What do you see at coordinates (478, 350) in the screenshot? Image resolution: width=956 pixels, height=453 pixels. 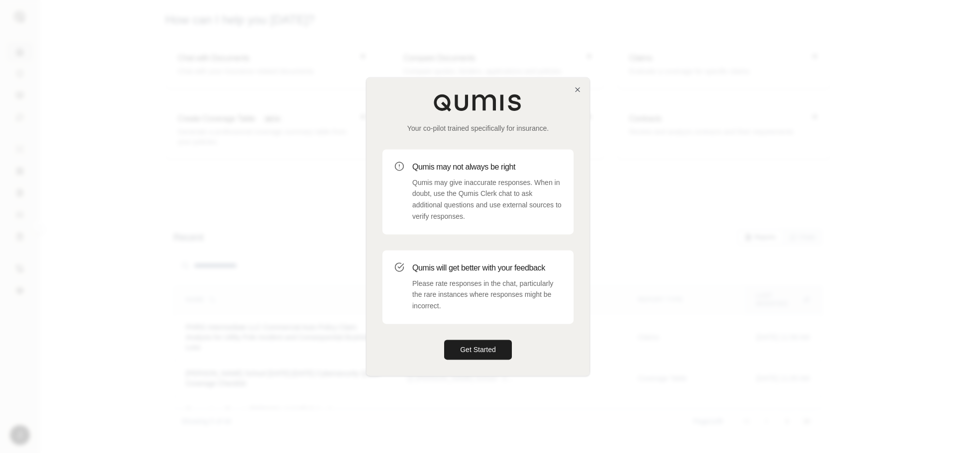 I see `button: Get Started` at bounding box center [478, 350].